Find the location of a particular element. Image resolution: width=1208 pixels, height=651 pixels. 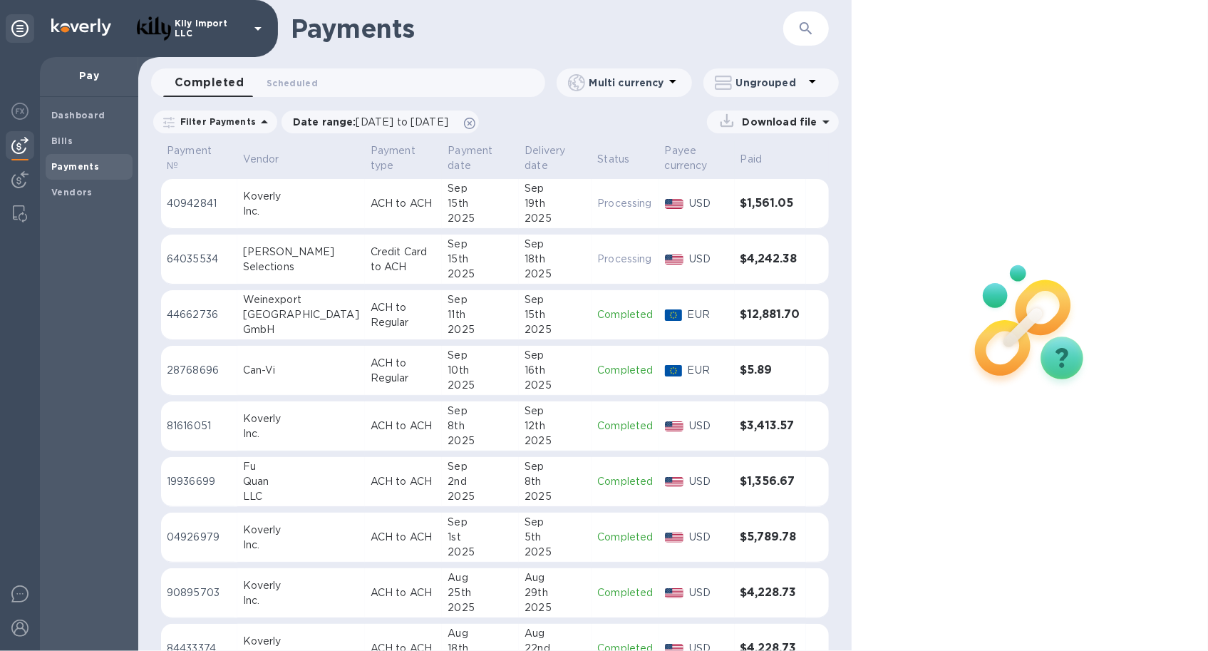

p: Delivery date is located at coordinates (546, 158).